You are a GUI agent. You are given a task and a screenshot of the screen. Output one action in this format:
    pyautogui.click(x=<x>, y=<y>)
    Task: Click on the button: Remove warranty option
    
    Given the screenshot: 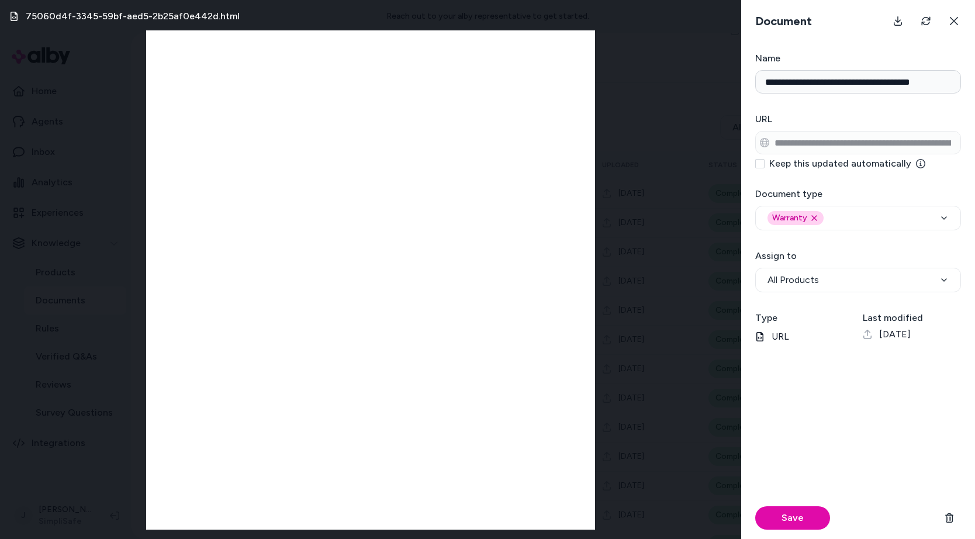 What is the action you would take?
    pyautogui.click(x=814, y=218)
    